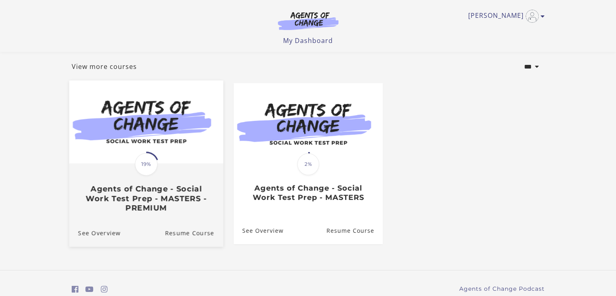  What do you see at coordinates (259, 231) in the screenshot?
I see `a: Agents of Change - Social Work Test Prep - MASTERS: See Overview` at bounding box center [259, 231].